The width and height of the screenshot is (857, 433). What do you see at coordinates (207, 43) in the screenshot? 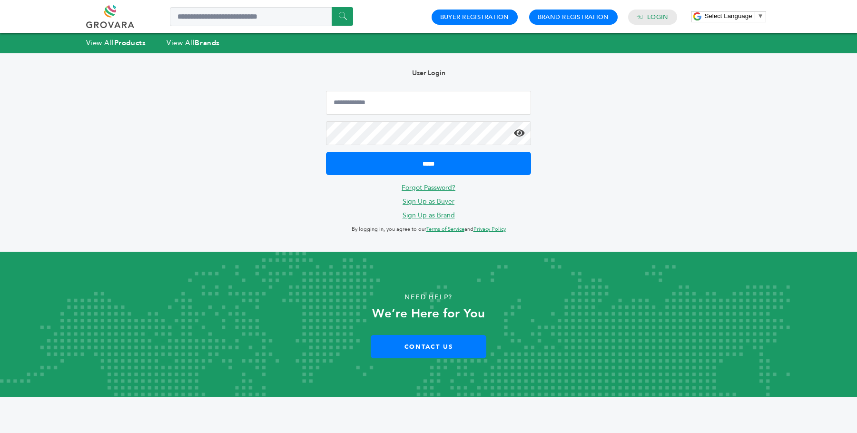
I see `strong: Brands` at bounding box center [207, 43].